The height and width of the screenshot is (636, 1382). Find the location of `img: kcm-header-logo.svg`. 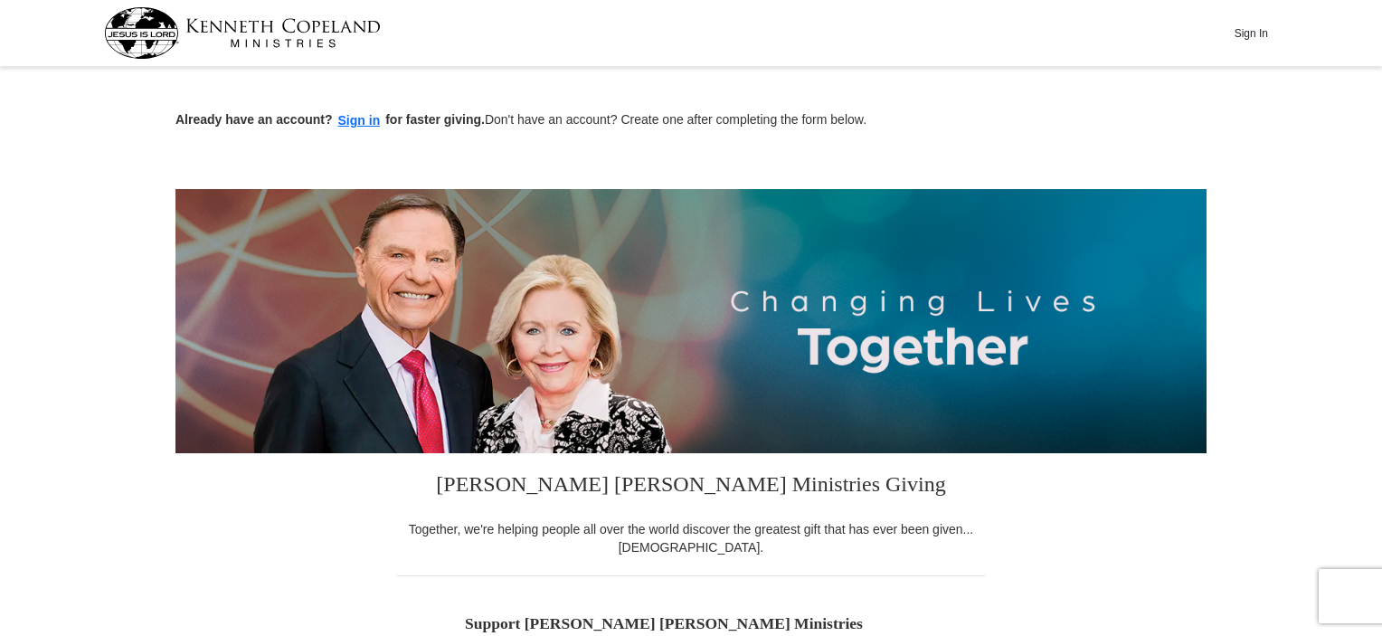

img: kcm-header-logo.svg is located at coordinates (242, 33).